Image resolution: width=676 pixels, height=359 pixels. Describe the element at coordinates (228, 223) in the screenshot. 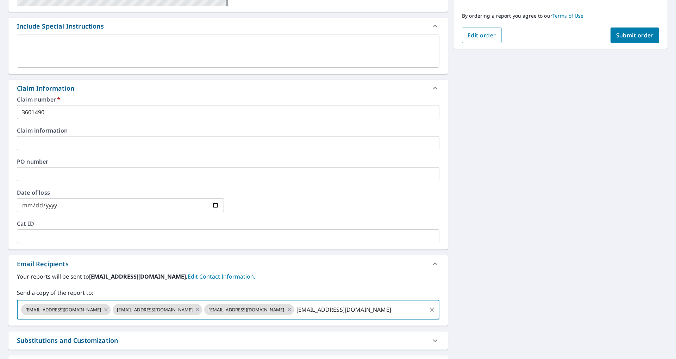

I see `label: Cat ID` at that location.